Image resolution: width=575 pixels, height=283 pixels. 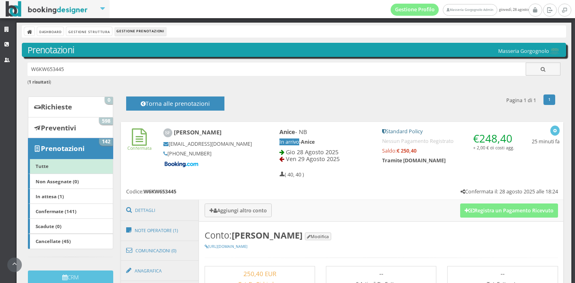 What do you see at coordinates (70, 242) in the screenshot?
I see `a: Cancellate (45)` at bounding box center [70, 242].